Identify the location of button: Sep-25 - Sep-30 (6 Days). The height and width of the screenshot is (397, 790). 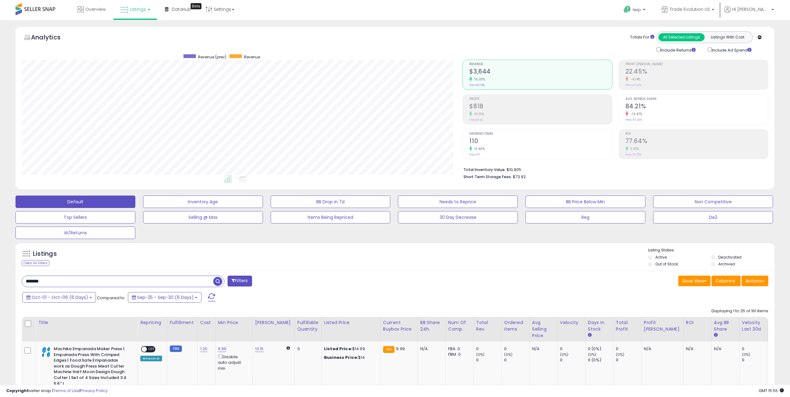
(165, 297).